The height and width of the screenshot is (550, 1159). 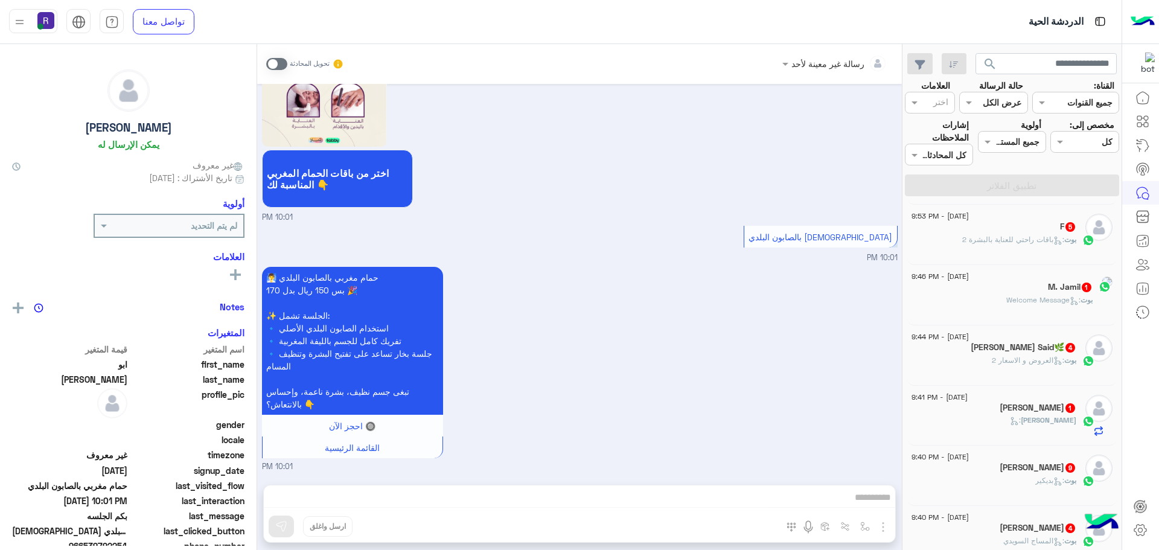 What do you see at coordinates (69, 470) in the screenshot?
I see `span: 2025-09-10T18:59:48.19Z` at bounding box center [69, 470].